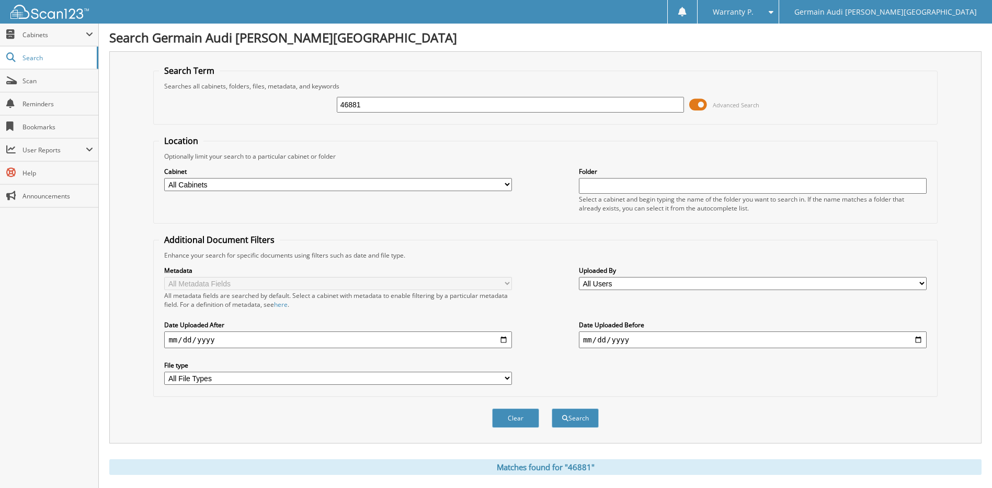  I want to click on div: All metadata fields are searched by default. Select a cabinet with metadata to enable filtering b..., so click(338, 300).